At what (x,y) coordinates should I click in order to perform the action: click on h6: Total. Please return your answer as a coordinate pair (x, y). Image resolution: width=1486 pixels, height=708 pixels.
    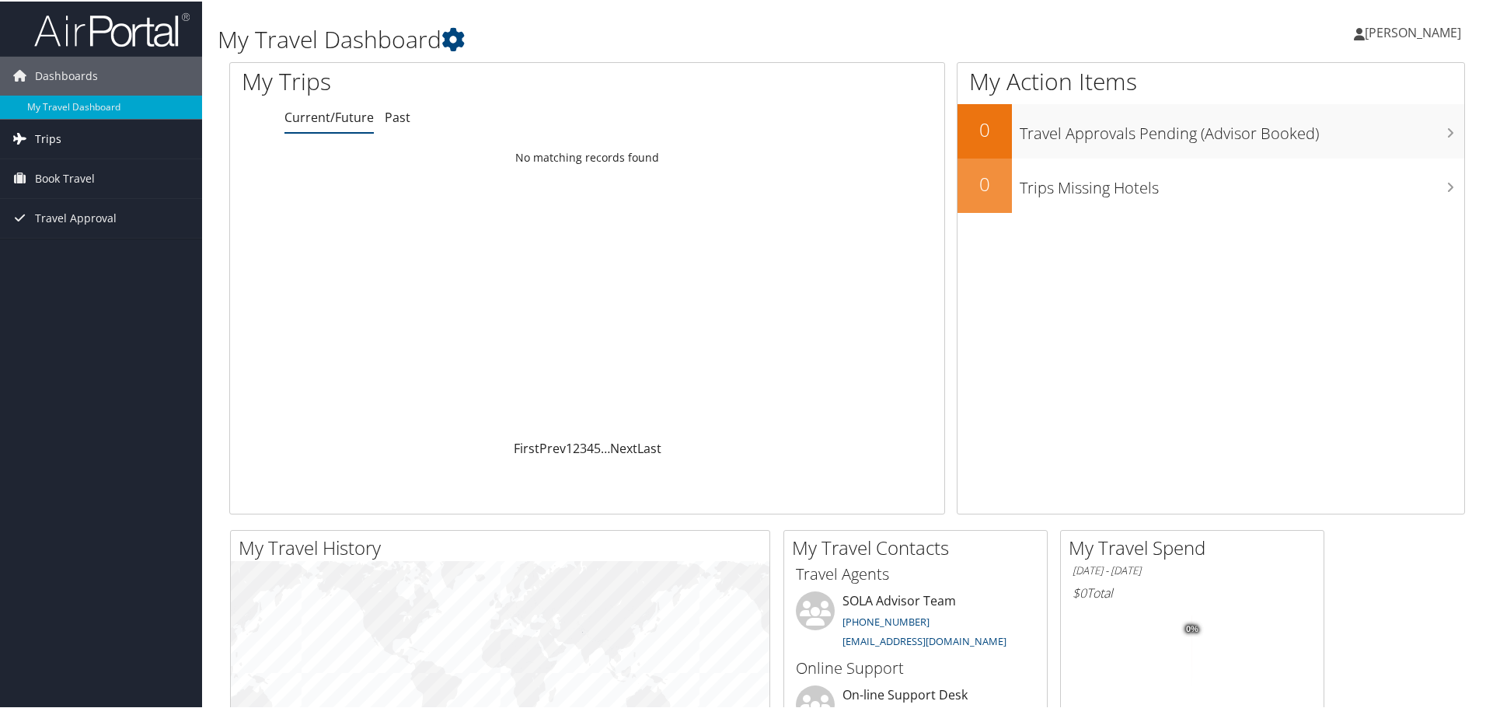
    Looking at the image, I should click on (1192, 591).